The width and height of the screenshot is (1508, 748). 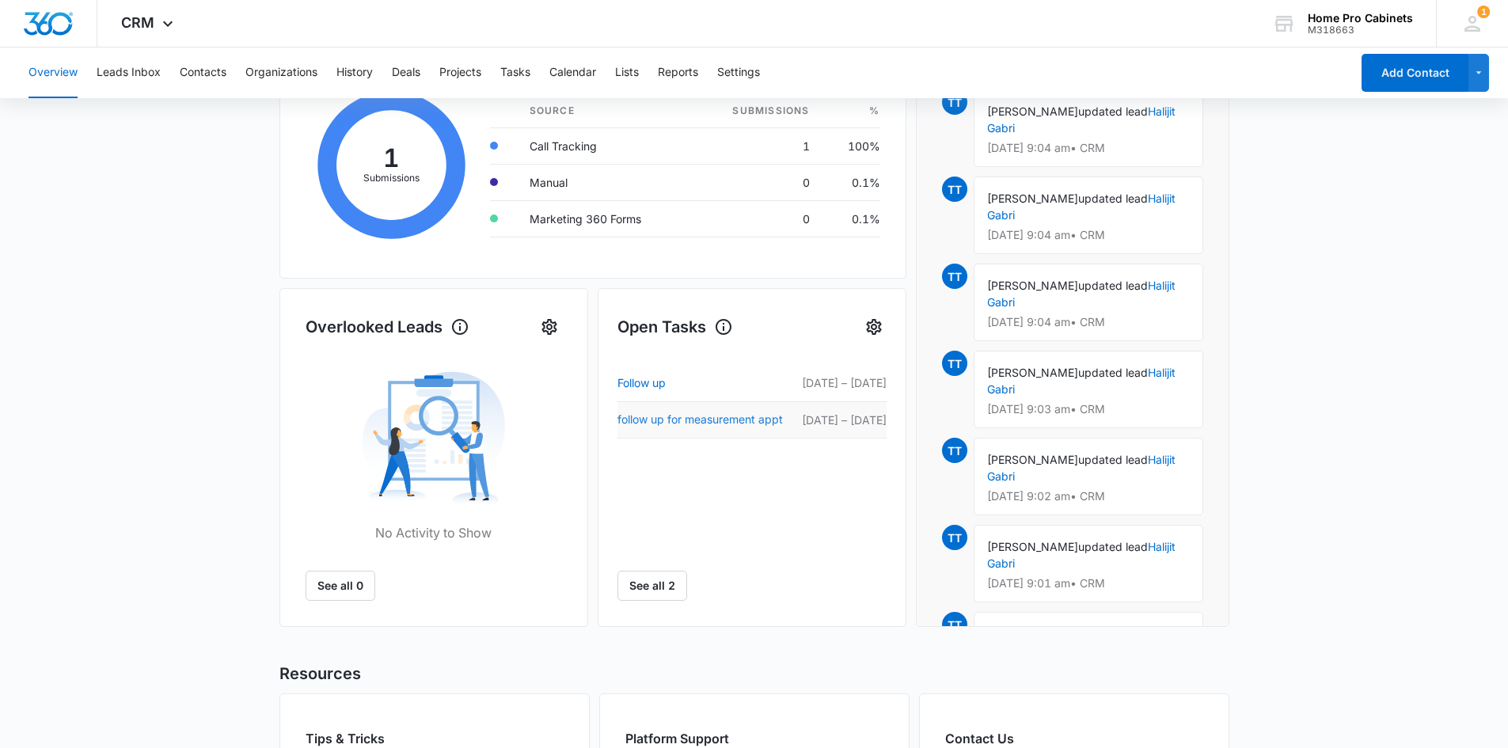 I want to click on th: Source, so click(x=604, y=111).